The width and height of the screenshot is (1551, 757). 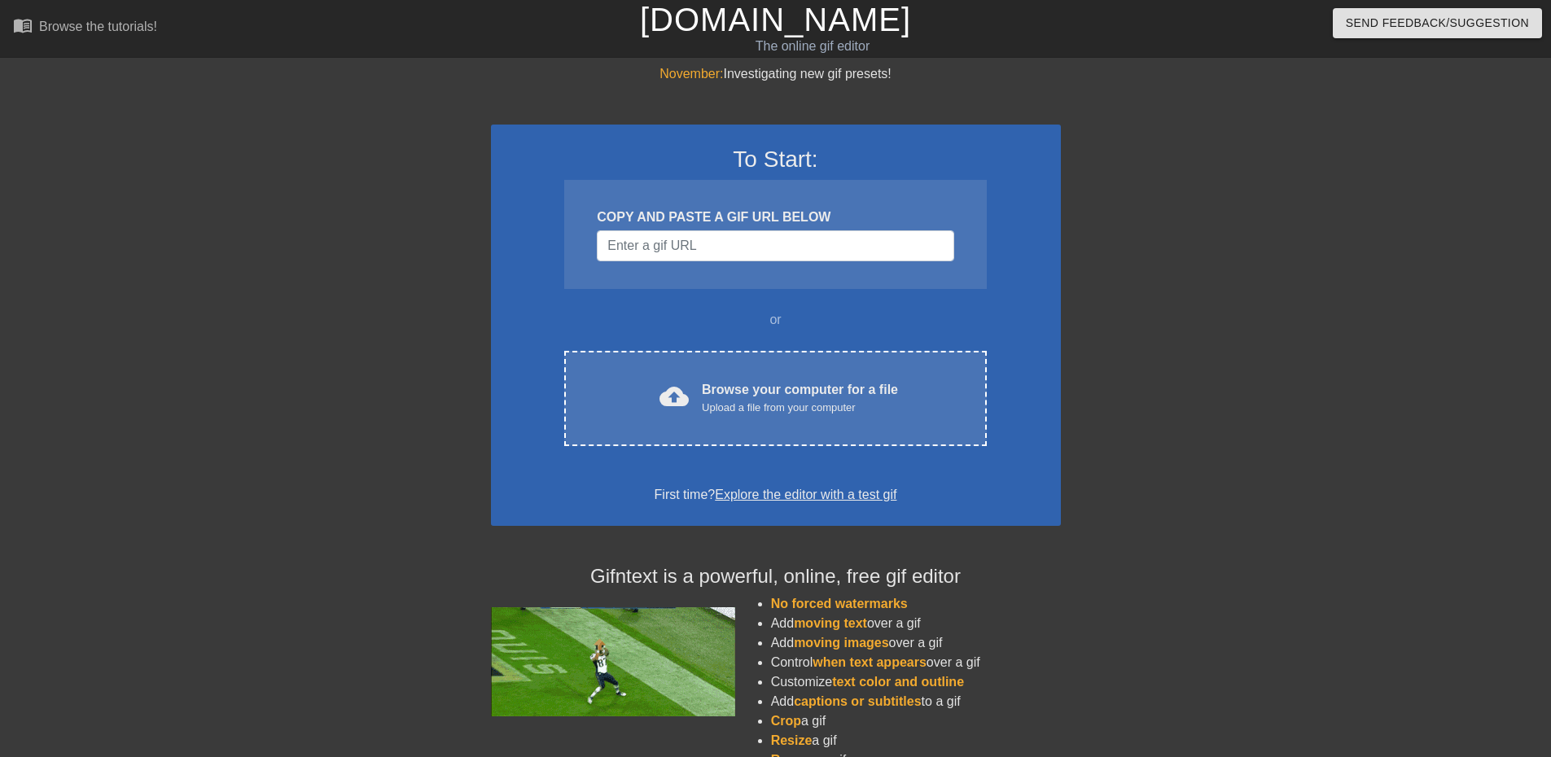 I want to click on span: Resize, so click(x=791, y=740).